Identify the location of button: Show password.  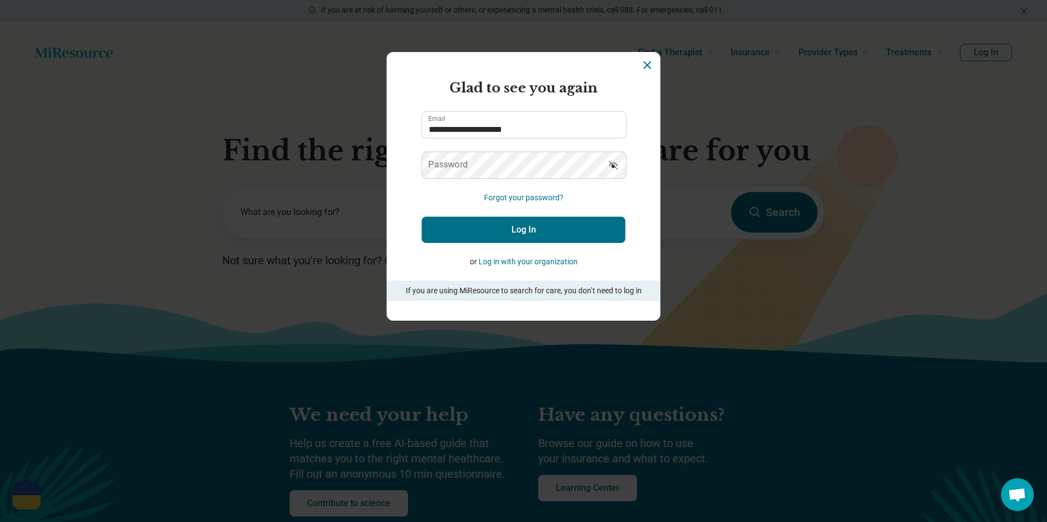
(613, 165).